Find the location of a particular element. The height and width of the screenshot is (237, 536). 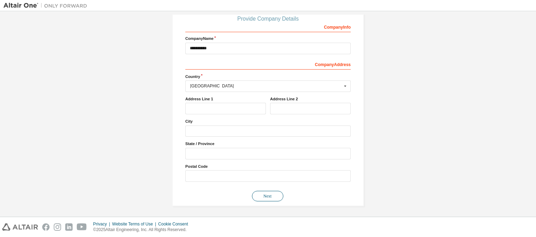

div: Provide Company Details is located at coordinates (268, 19).